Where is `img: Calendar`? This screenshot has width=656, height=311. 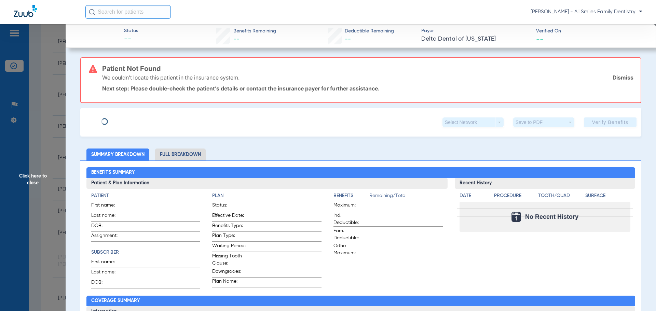 img: Calendar is located at coordinates (517, 217).